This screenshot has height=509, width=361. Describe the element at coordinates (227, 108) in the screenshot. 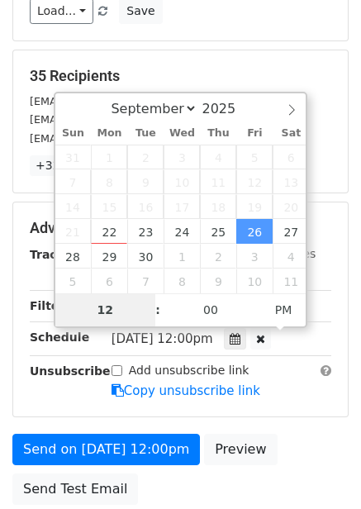

I see `input: Year` at that location.